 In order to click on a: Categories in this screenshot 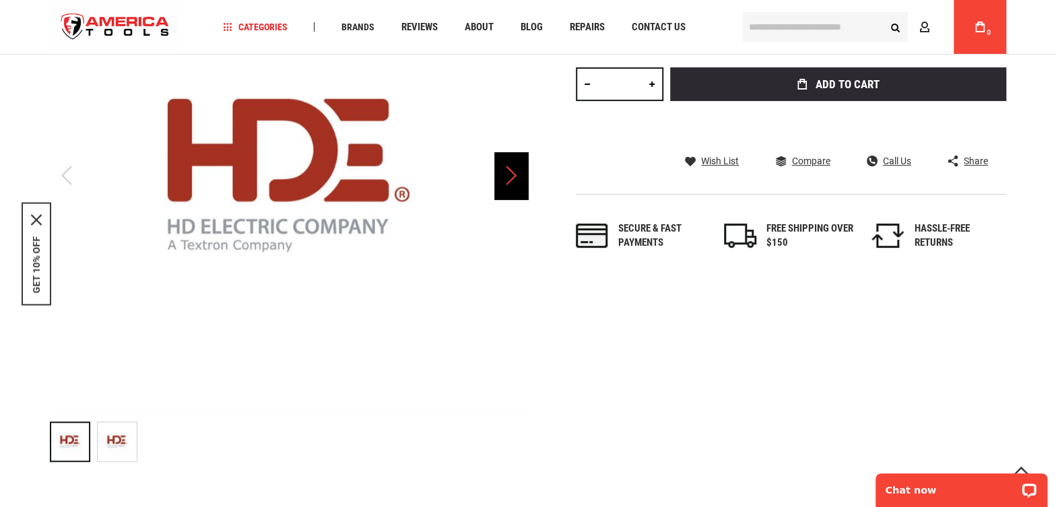, I will do `click(255, 27)`.